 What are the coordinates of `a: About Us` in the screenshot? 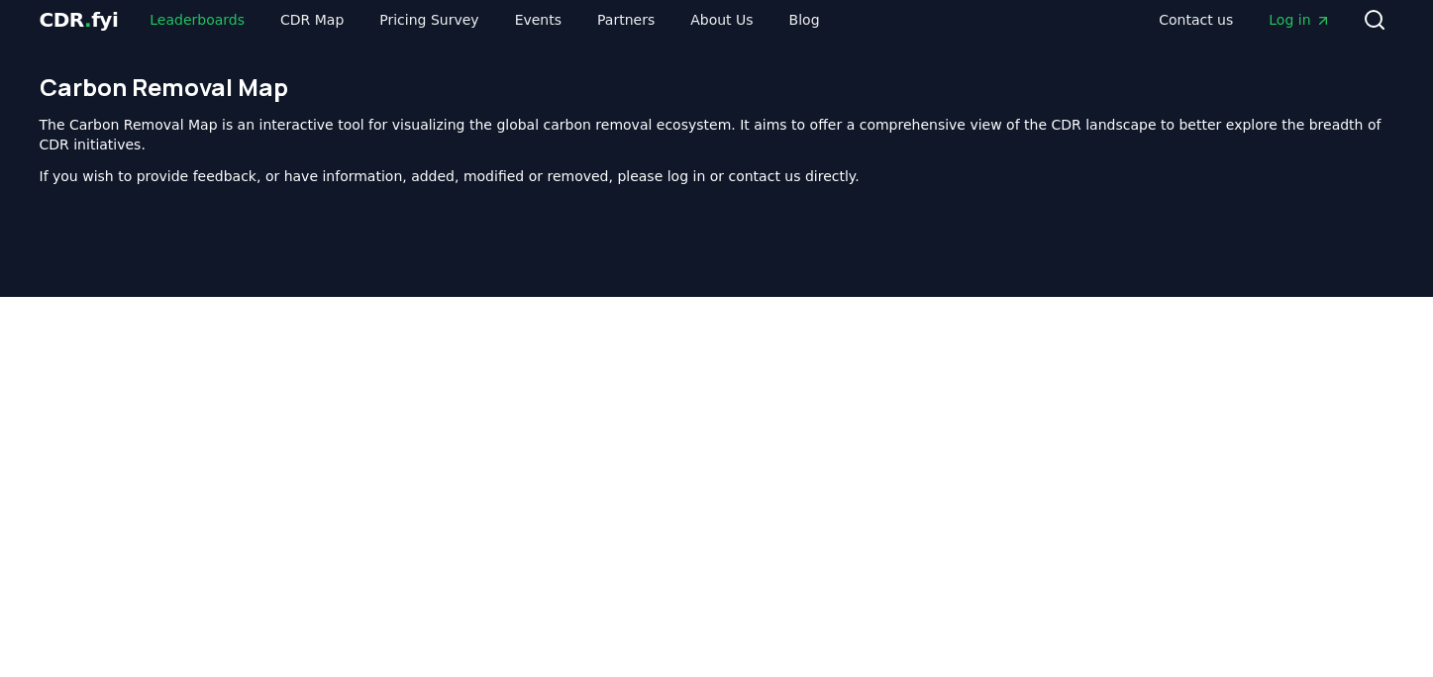 It's located at (721, 20).